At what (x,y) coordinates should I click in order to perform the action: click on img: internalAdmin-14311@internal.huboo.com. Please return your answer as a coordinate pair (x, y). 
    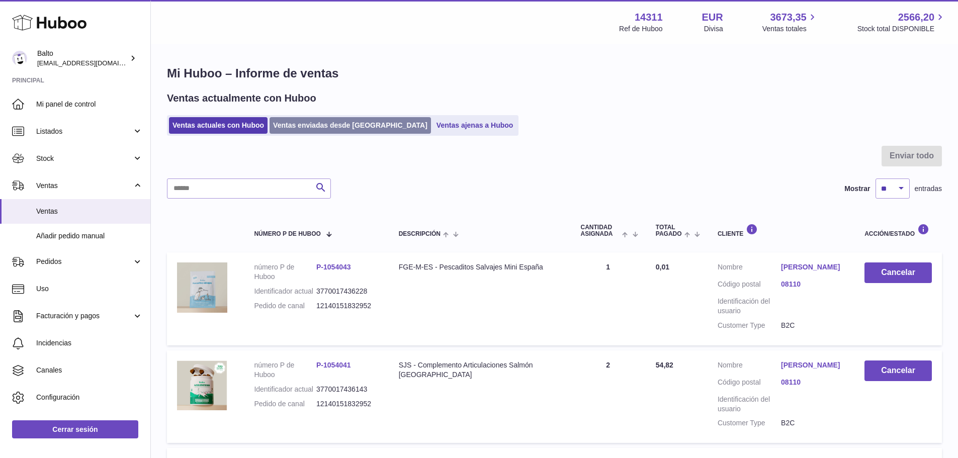
    Looking at the image, I should click on (20, 58).